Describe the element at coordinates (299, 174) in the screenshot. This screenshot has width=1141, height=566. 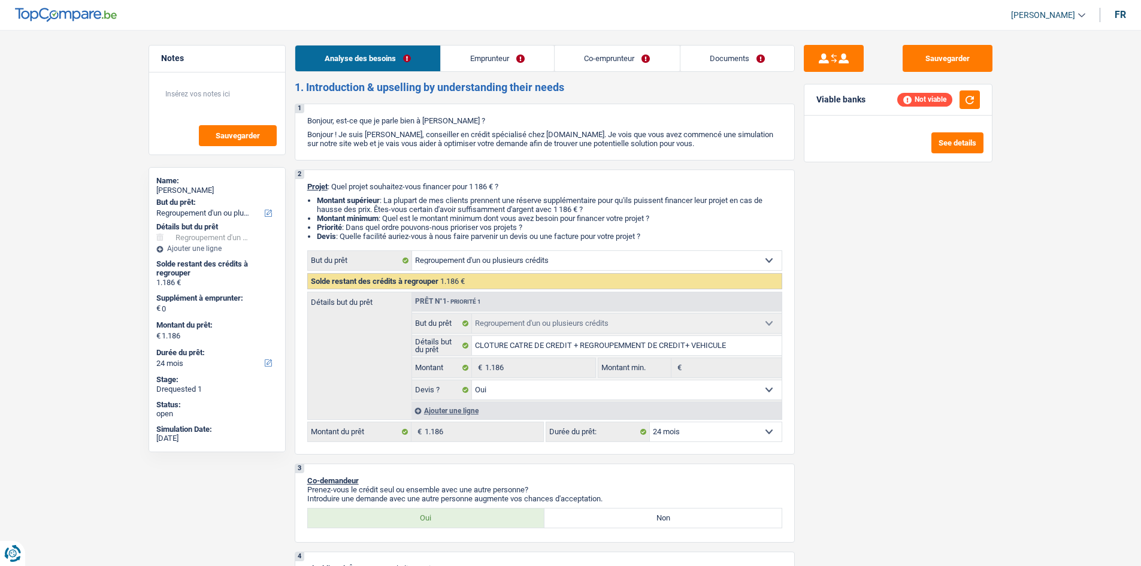
I see `div: 2` at that location.